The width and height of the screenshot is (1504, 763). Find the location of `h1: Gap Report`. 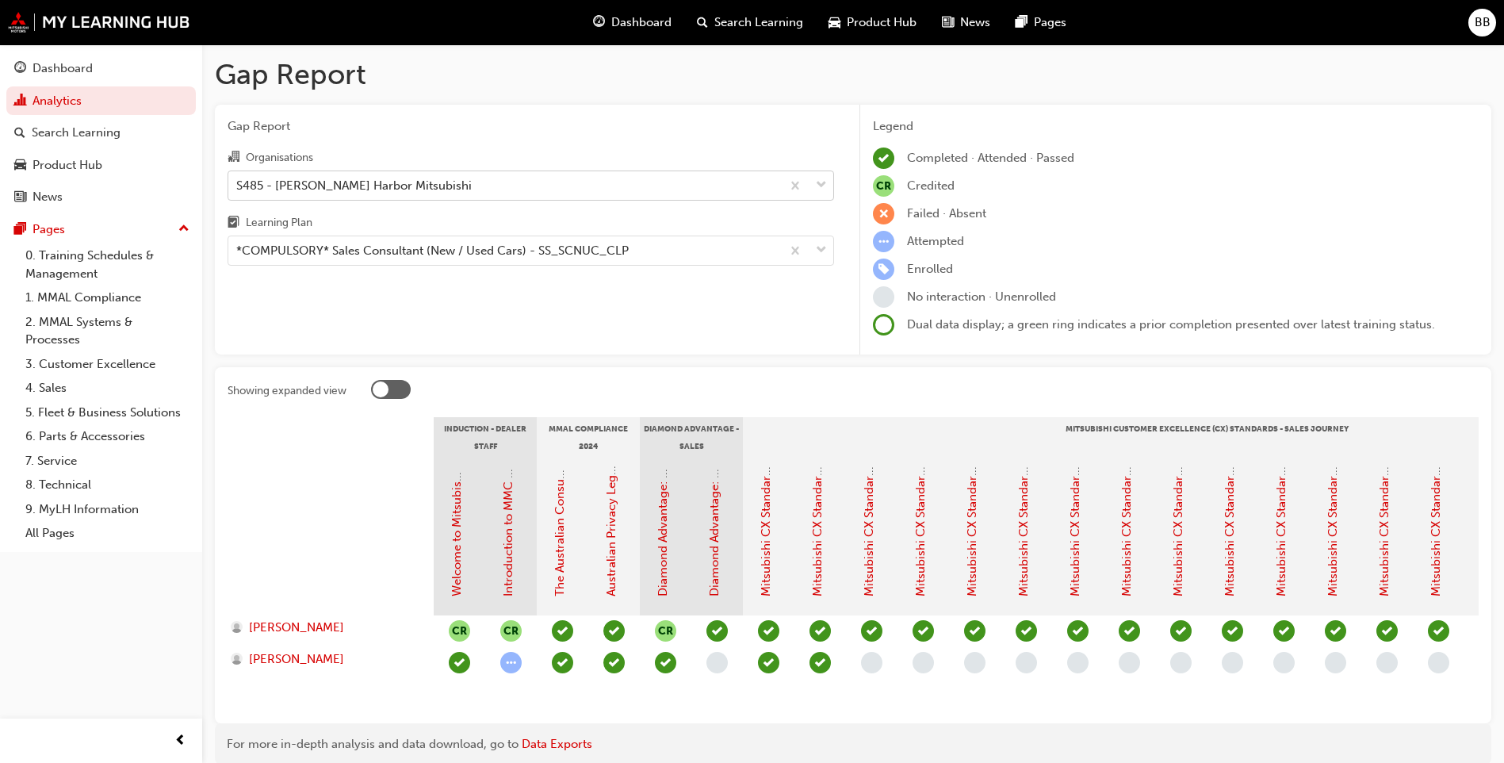

h1: Gap Report is located at coordinates (853, 75).